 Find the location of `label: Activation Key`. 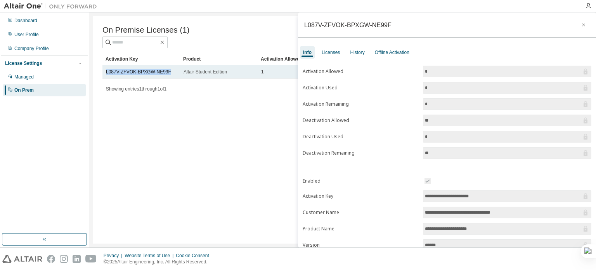

label: Activation Key is located at coordinates (360, 196).